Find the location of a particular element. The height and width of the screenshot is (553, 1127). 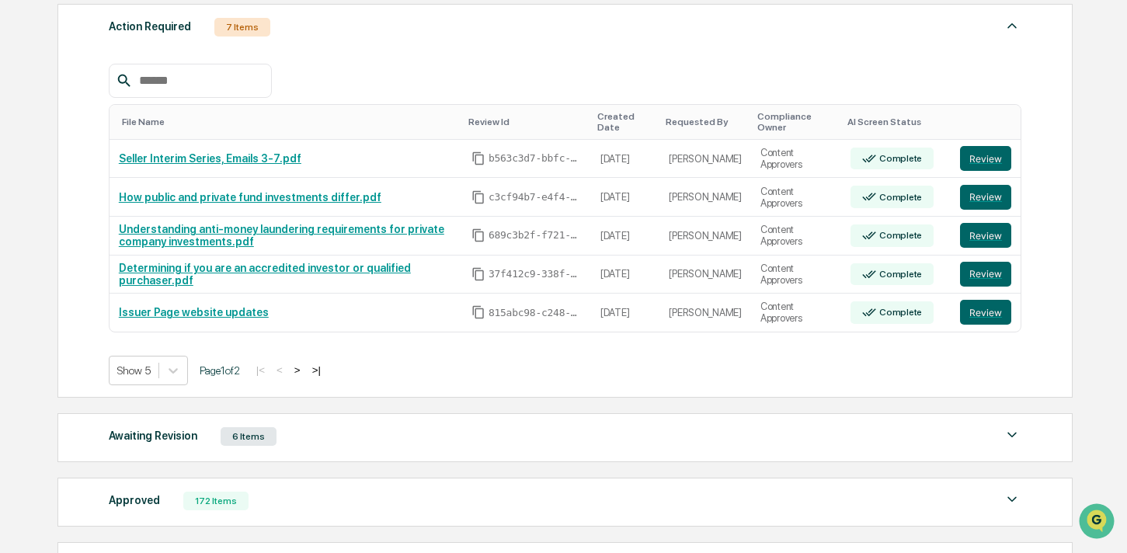

a: Understanding anti-money laundering requirements for private company investments.pdf is located at coordinates (281, 235).